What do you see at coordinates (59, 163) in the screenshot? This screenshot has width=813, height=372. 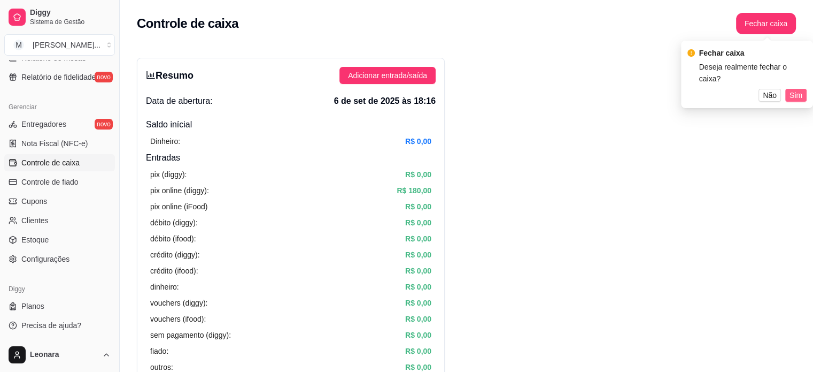 I see `a: Controle de caixa` at bounding box center [59, 163].